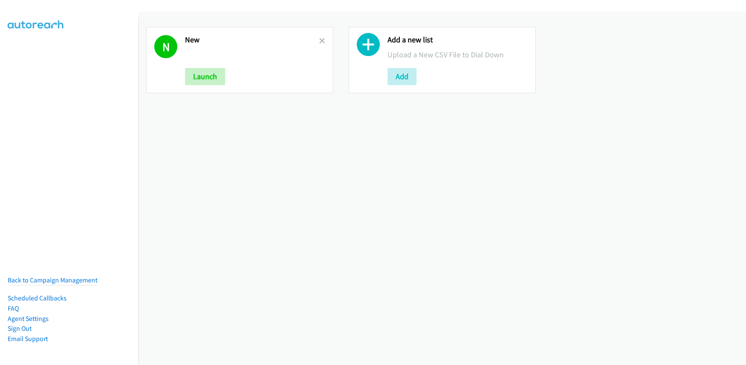 The height and width of the screenshot is (365, 746). I want to click on button: Launch, so click(205, 77).